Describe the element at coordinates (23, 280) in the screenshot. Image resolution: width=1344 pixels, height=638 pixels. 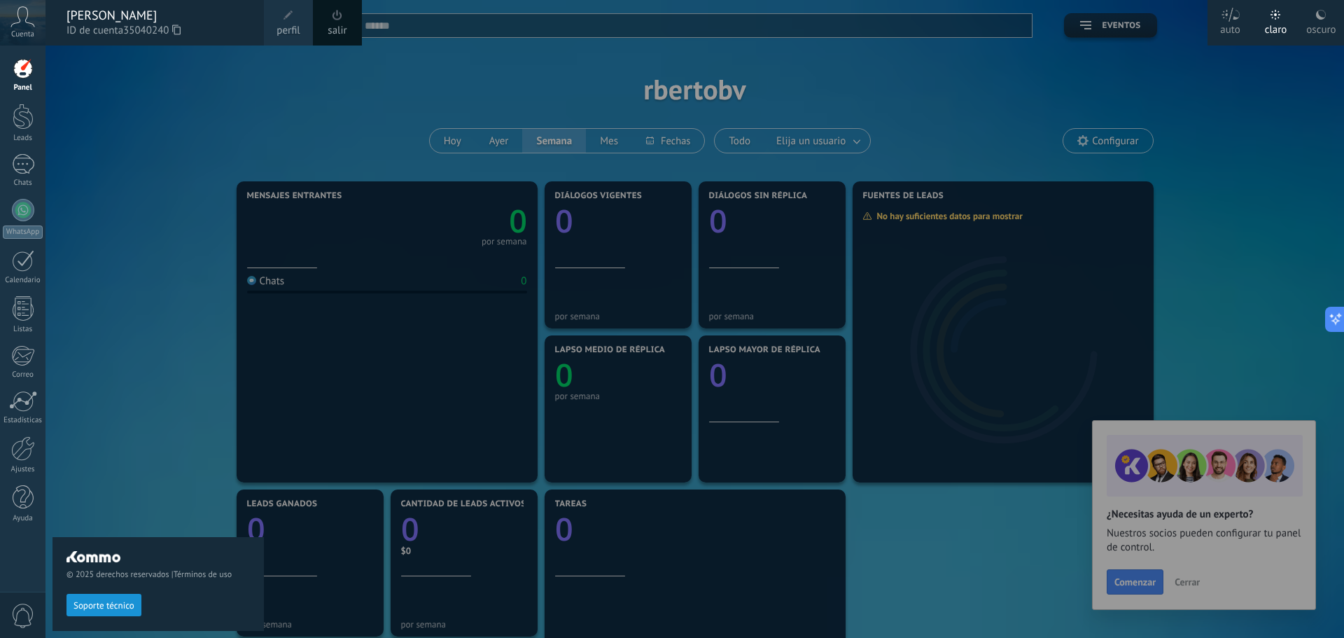
I see `div: Calendario` at that location.